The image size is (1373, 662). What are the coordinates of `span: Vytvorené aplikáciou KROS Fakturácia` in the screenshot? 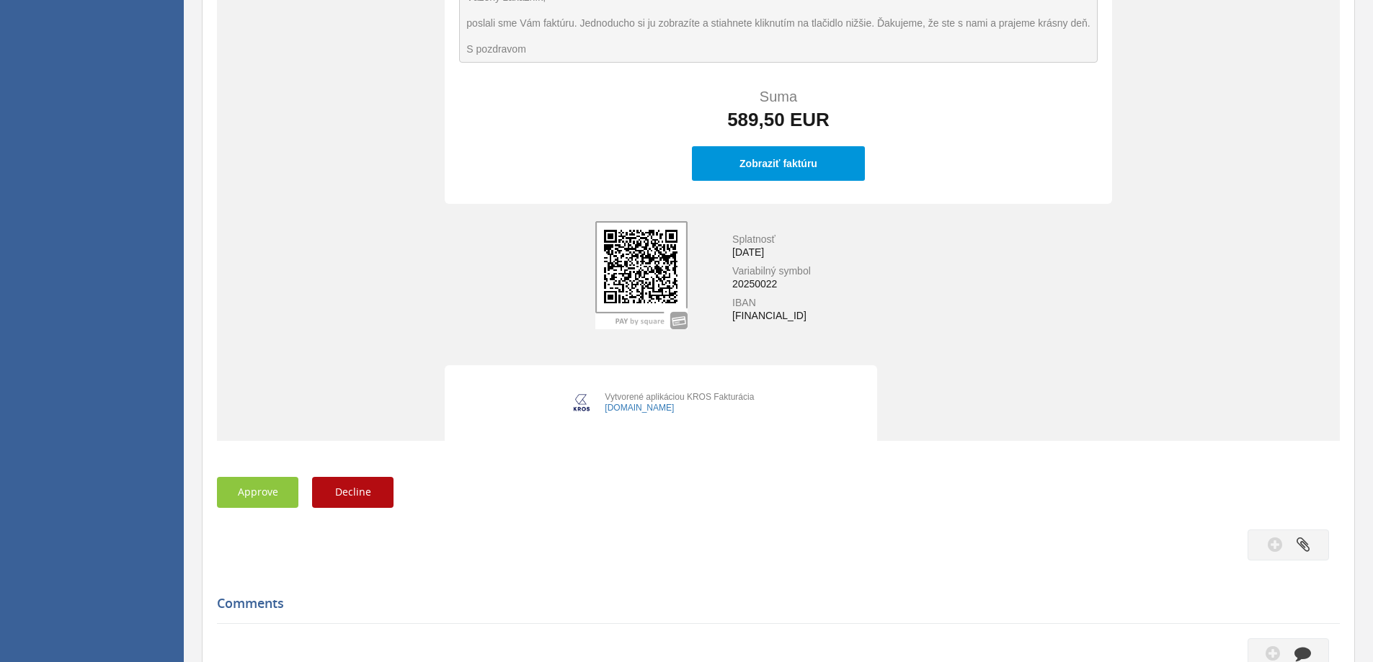 It's located at (679, 397).